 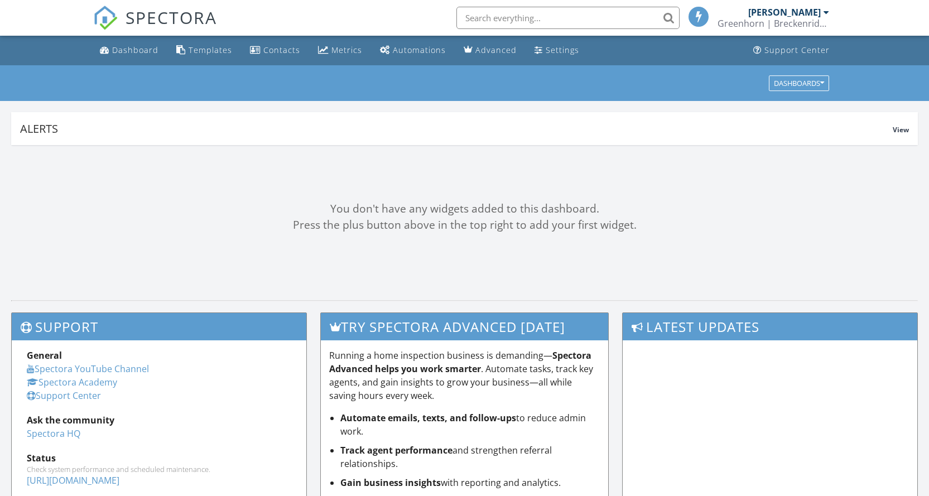 I want to click on a: SPECTORA, so click(x=155, y=27).